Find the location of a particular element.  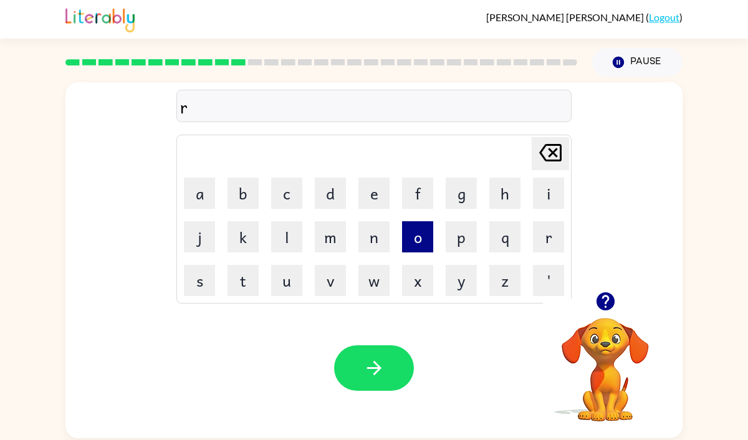

button: a is located at coordinates (199, 193).